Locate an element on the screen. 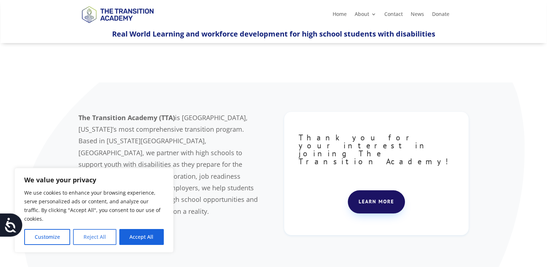 The width and height of the screenshot is (547, 267). a: About is located at coordinates (366, 16).